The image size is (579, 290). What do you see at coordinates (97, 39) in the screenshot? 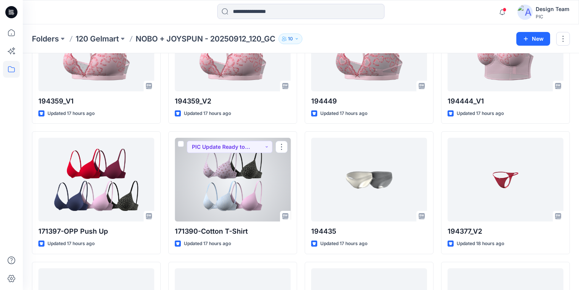
I see `p: 120 Gelmart` at bounding box center [97, 39].